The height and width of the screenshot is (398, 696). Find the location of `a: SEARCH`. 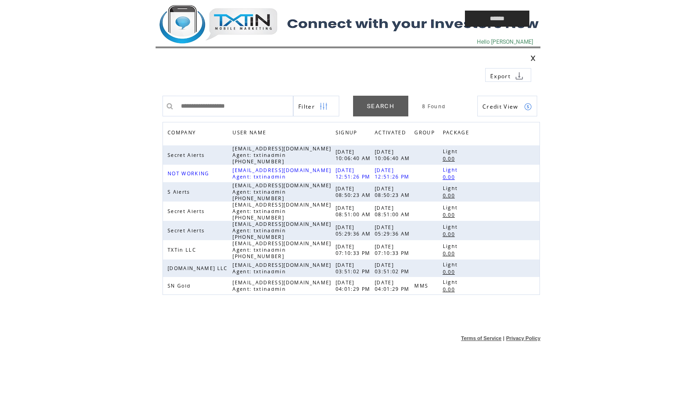

a: SEARCH is located at coordinates (381, 106).